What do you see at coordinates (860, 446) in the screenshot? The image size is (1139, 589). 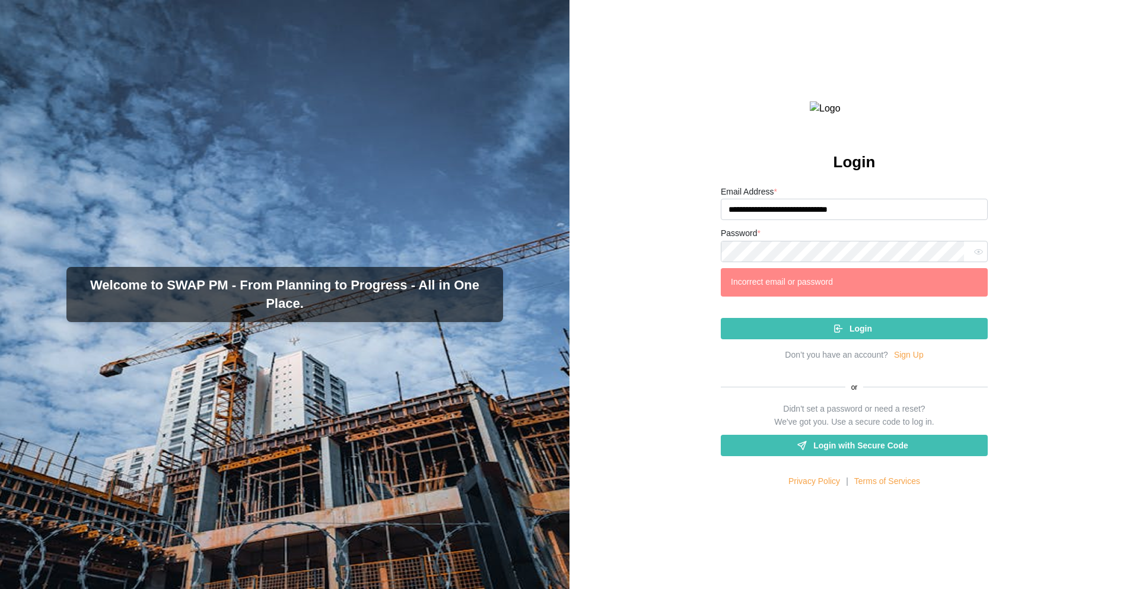 I see `span: Login with Secure Code` at bounding box center [860, 446].